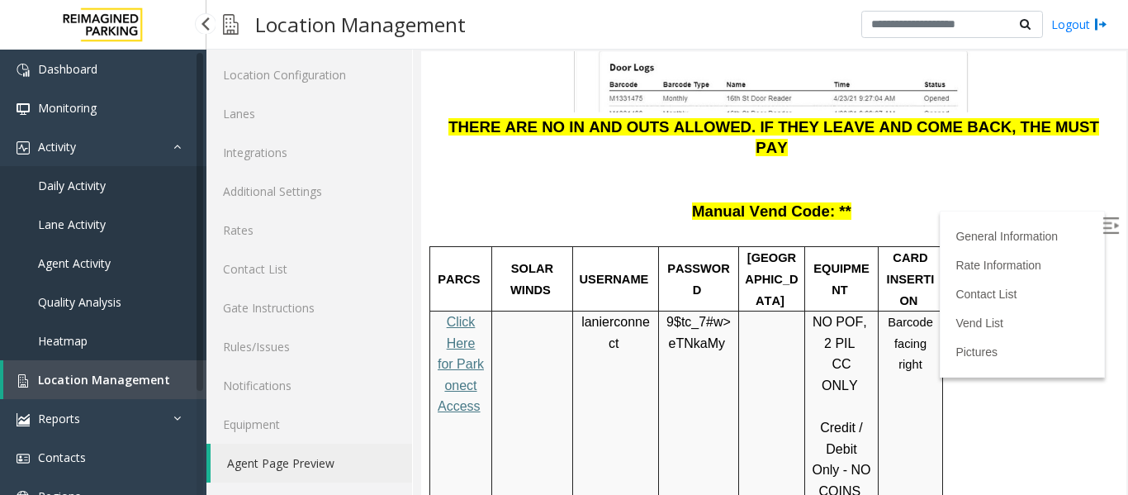  I want to click on span: Contacts, so click(62, 457).